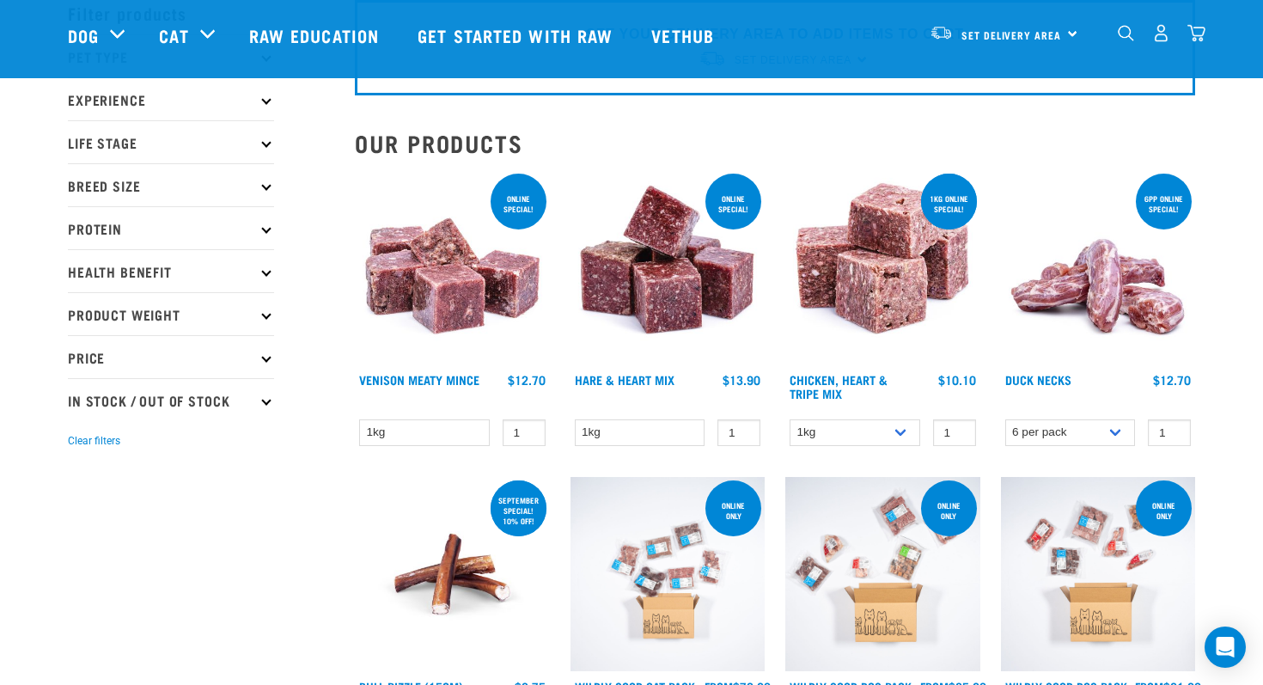 This screenshot has width=1263, height=685. I want to click on img: Pile Of Duck Necks For Pets, so click(1098, 267).